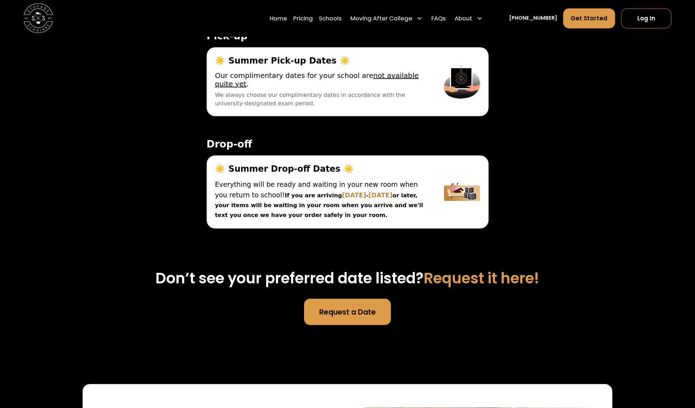  Describe the element at coordinates (321, 61) in the screenshot. I see `span: ☀️ Summer Pick-up Dates ☀️` at that location.